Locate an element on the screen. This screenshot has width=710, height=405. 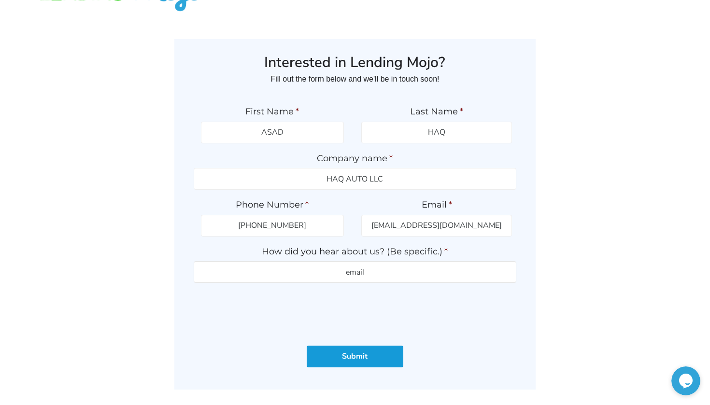
p: Fill out the form below and we'll be in touch soon! is located at coordinates (355, 79).